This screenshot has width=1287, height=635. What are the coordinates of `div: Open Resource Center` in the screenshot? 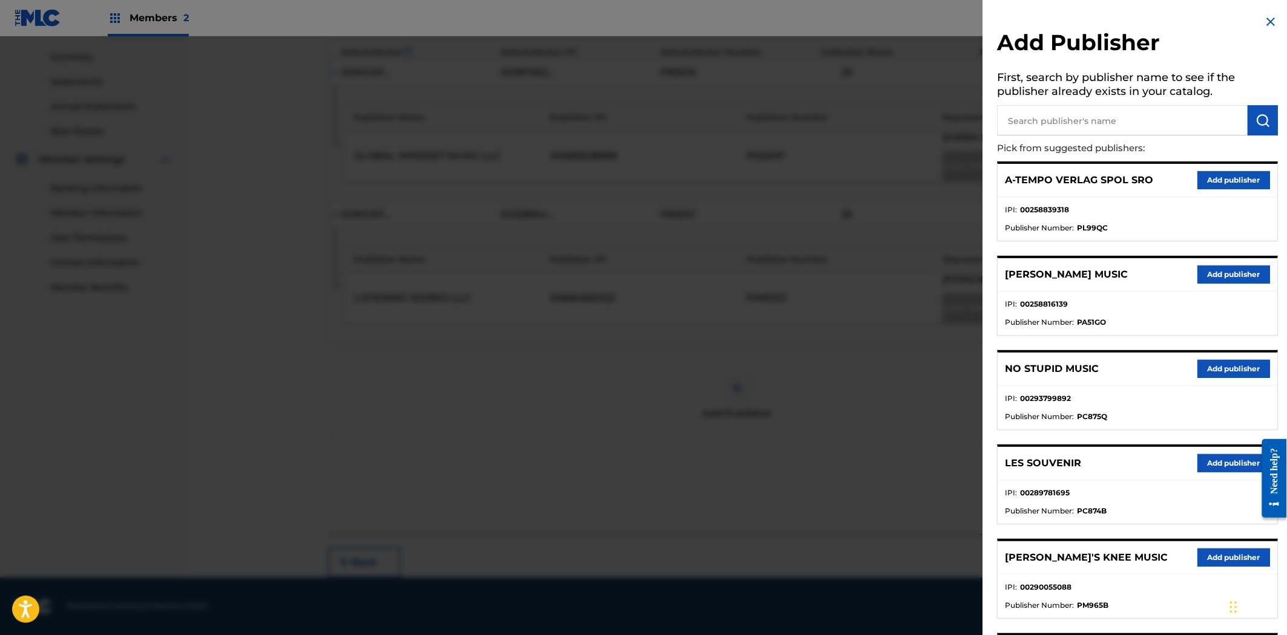 It's located at (21, 48).